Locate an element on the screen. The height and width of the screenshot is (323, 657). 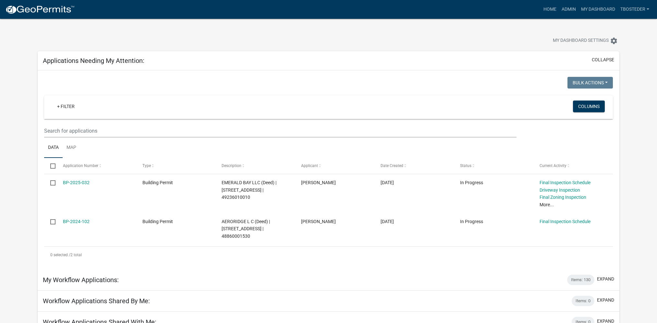
a: Data is located at coordinates (53, 148).